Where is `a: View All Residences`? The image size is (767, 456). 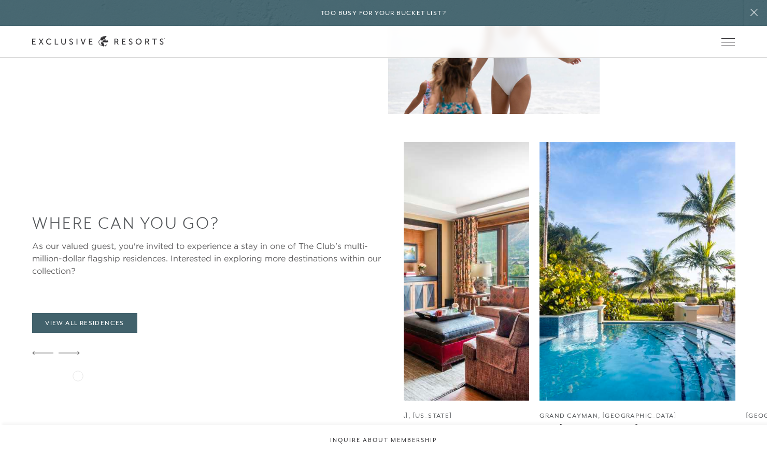
a: View All Residences is located at coordinates (84, 323).